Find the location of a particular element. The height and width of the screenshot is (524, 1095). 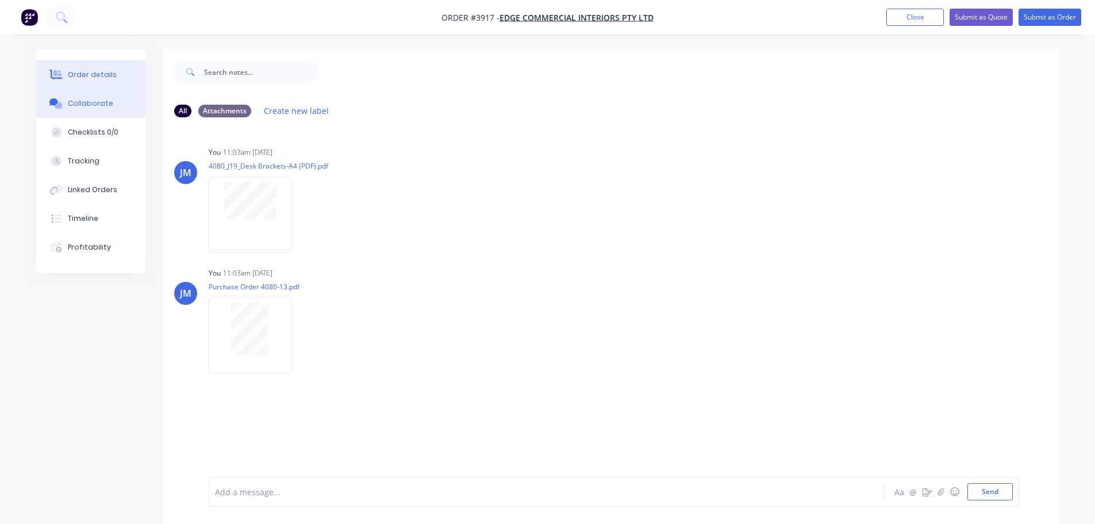

button: Profitability is located at coordinates (91, 247).